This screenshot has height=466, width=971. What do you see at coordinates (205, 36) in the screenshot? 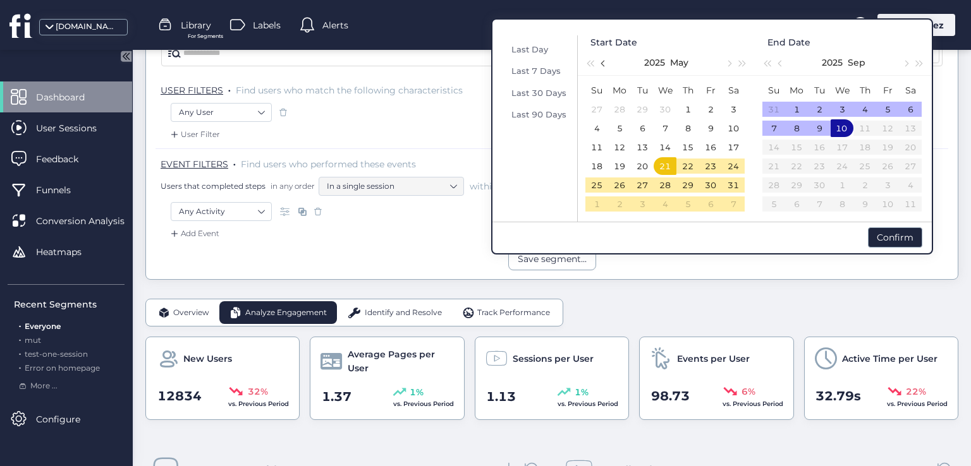
I see `span: For Segments` at bounding box center [205, 36].